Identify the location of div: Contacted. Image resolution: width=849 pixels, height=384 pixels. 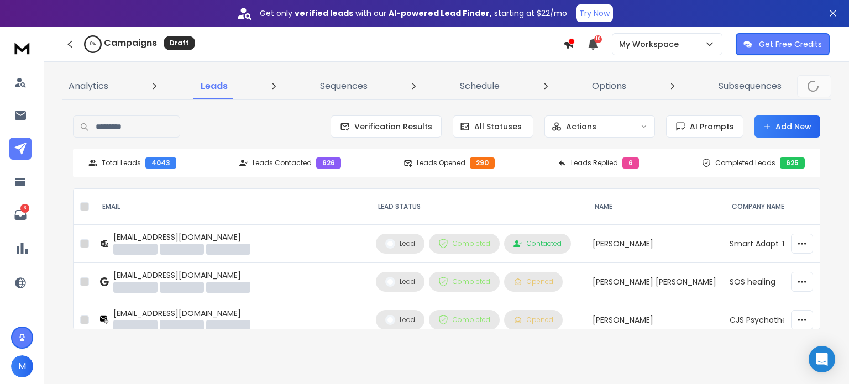
(537, 244).